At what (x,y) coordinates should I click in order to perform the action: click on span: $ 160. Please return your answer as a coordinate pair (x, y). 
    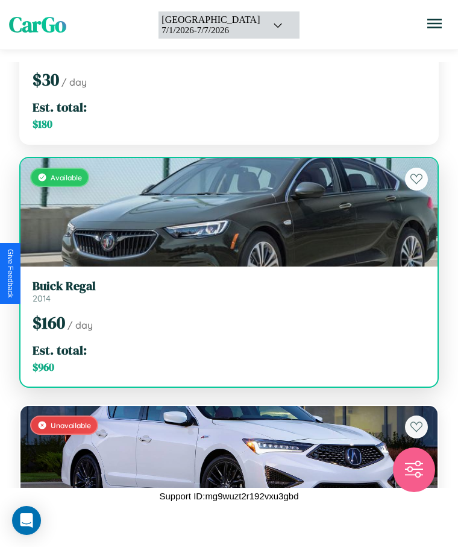
    Looking at the image, I should click on (49, 323).